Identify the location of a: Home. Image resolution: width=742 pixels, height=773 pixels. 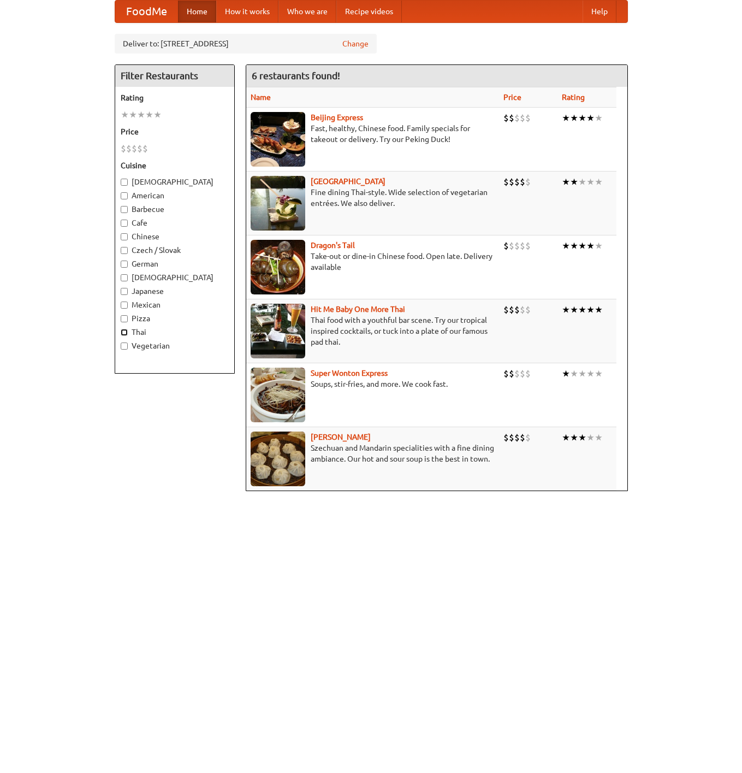
(197, 11).